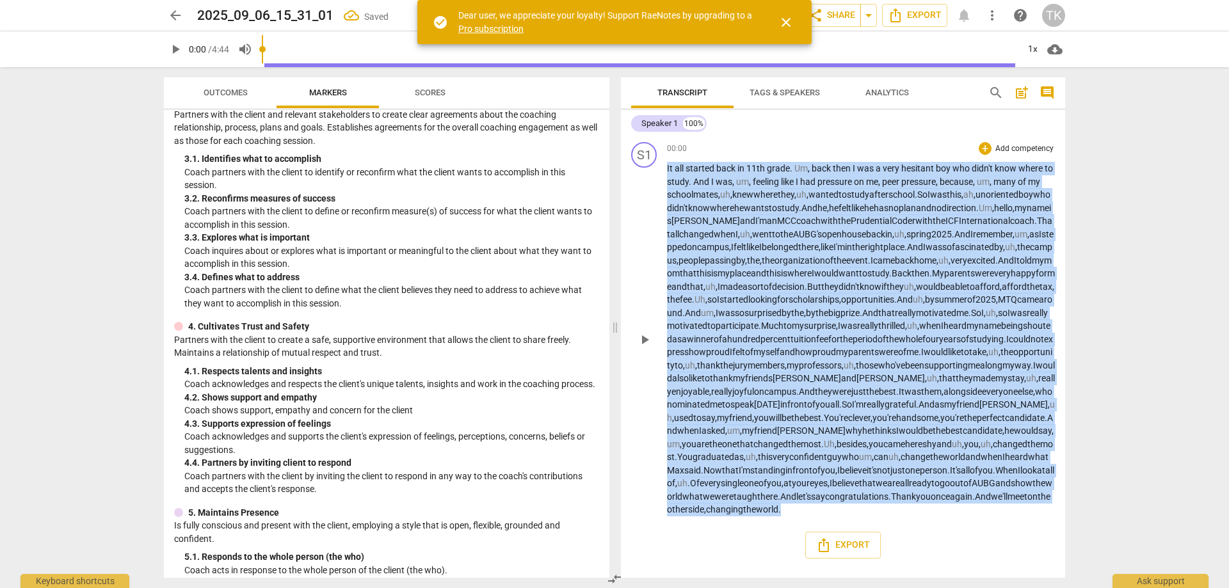  I want to click on span: Back, so click(901, 273).